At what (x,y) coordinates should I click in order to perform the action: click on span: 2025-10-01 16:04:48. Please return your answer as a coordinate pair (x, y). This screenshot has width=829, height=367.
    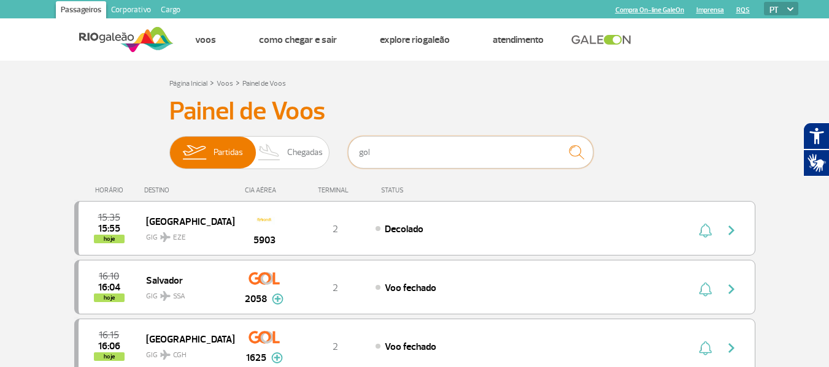
    Looking at the image, I should click on (109, 288).